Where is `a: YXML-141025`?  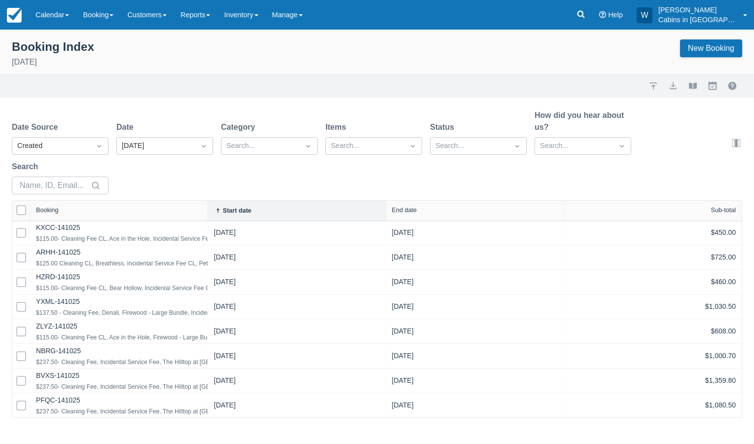
a: YXML-141025 is located at coordinates (58, 301).